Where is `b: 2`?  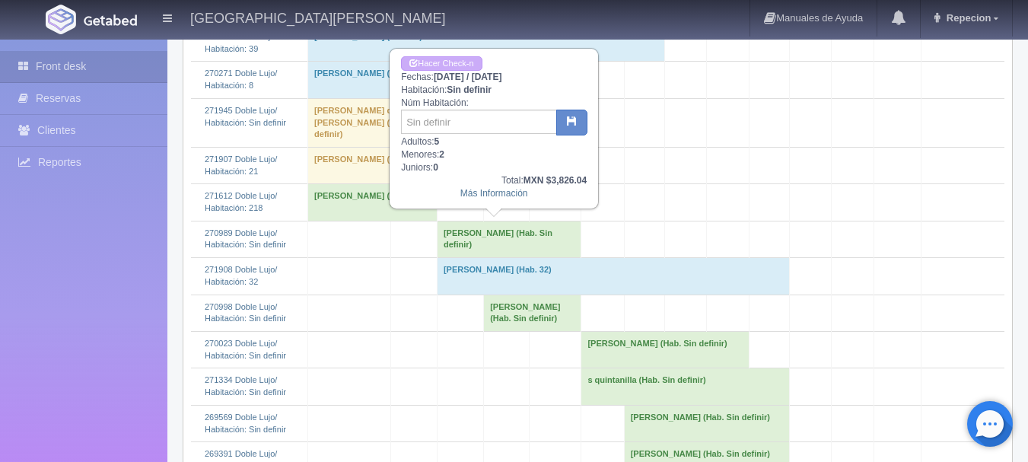 b: 2 is located at coordinates (441, 154).